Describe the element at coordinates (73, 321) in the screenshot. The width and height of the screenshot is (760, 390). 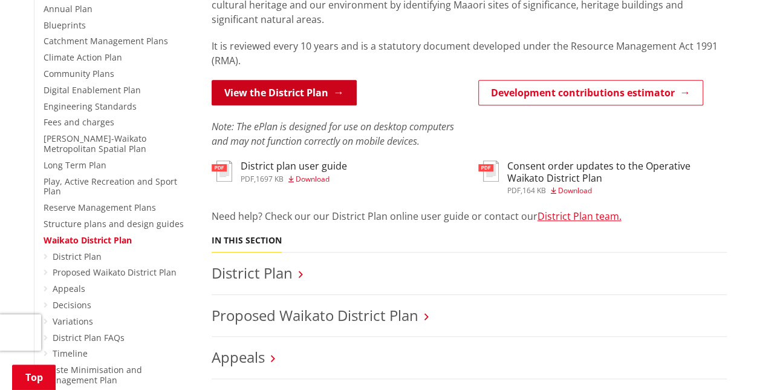
I see `a: Variations` at that location.